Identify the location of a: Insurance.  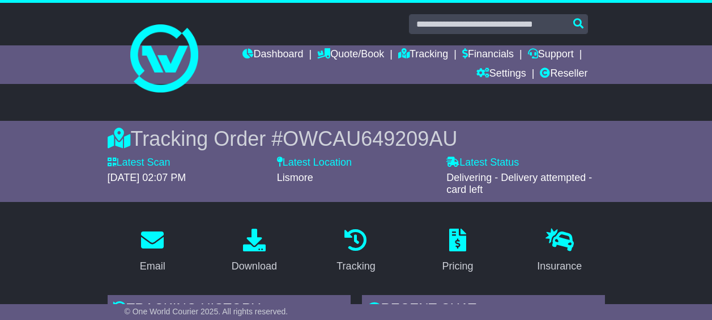
(559, 251).